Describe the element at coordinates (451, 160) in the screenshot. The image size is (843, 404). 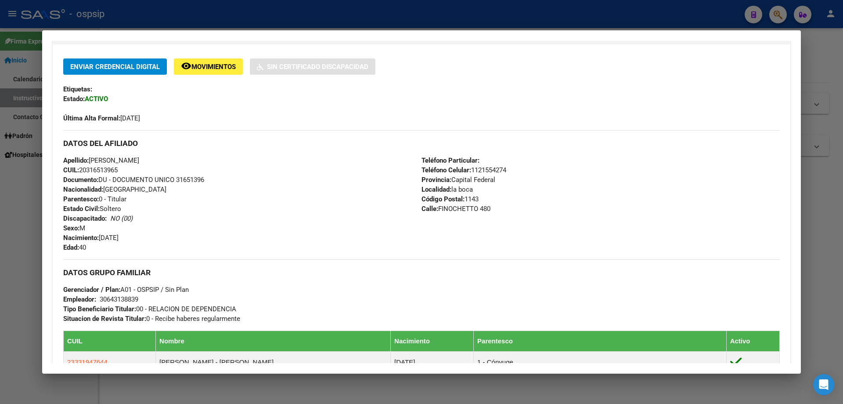
I see `strong: Teléfono Particular:` at that location.